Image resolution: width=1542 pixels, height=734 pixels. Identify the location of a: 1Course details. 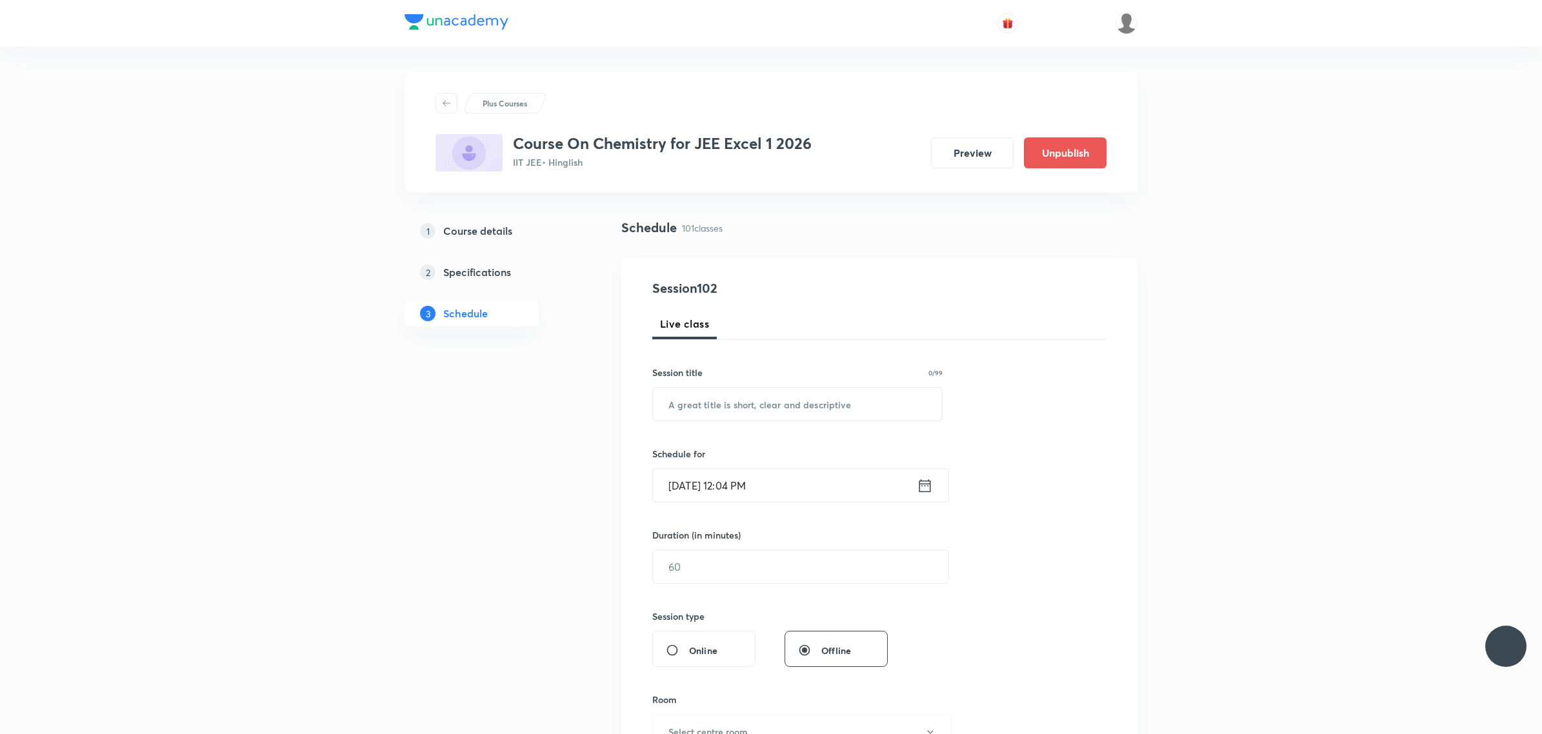
(492, 231).